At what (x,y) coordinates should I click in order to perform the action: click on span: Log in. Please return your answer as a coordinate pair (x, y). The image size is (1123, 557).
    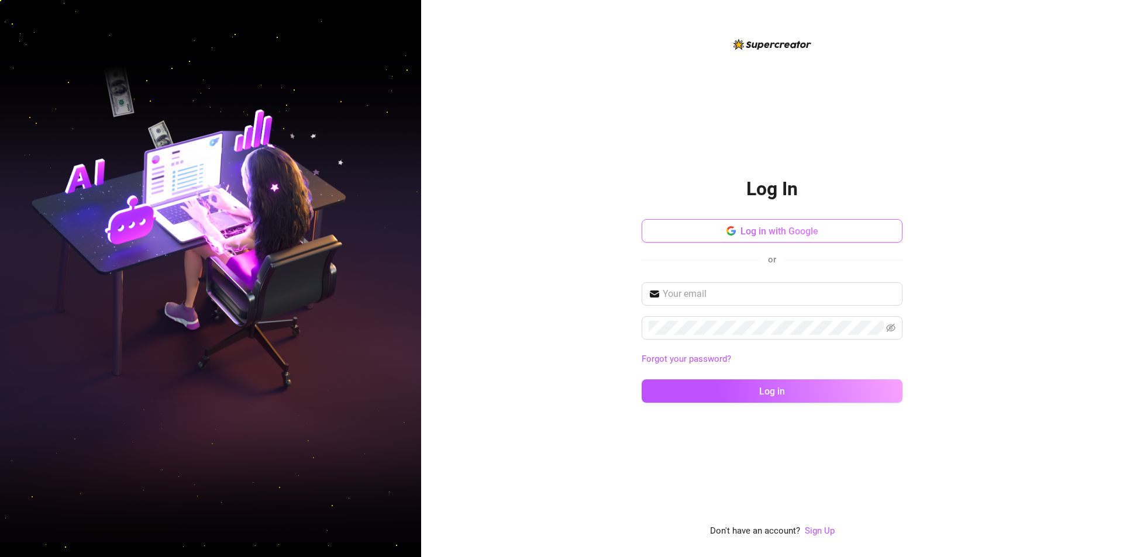
    Looking at the image, I should click on (772, 391).